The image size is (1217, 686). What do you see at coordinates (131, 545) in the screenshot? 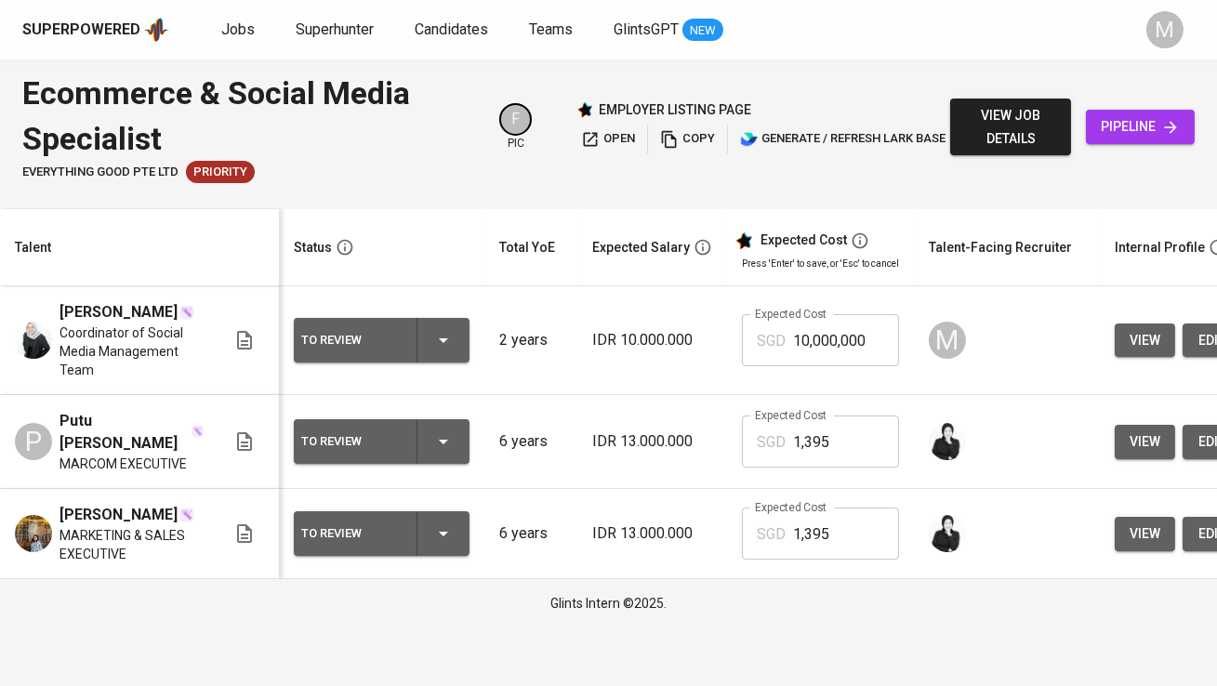
I see `span: MARKETING & SALES EXECUTIVE` at bounding box center [131, 545].